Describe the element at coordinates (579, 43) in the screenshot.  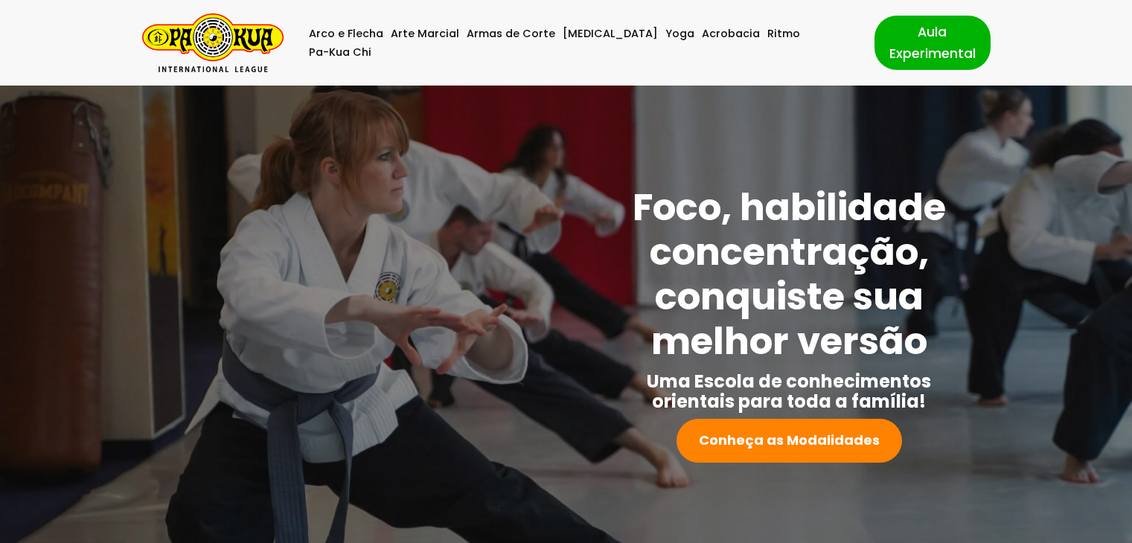
I see `div: Menu primário` at that location.